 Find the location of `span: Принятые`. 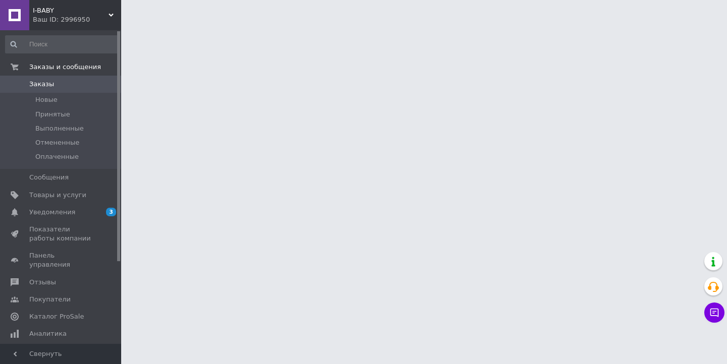

span: Принятые is located at coordinates (52, 115).